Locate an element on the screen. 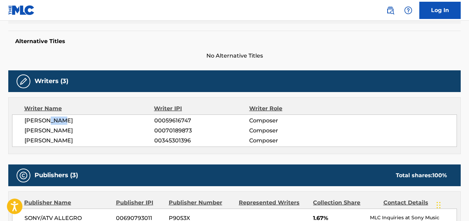 The image size is (469, 221). div: Publisher Number is located at coordinates (201, 203).